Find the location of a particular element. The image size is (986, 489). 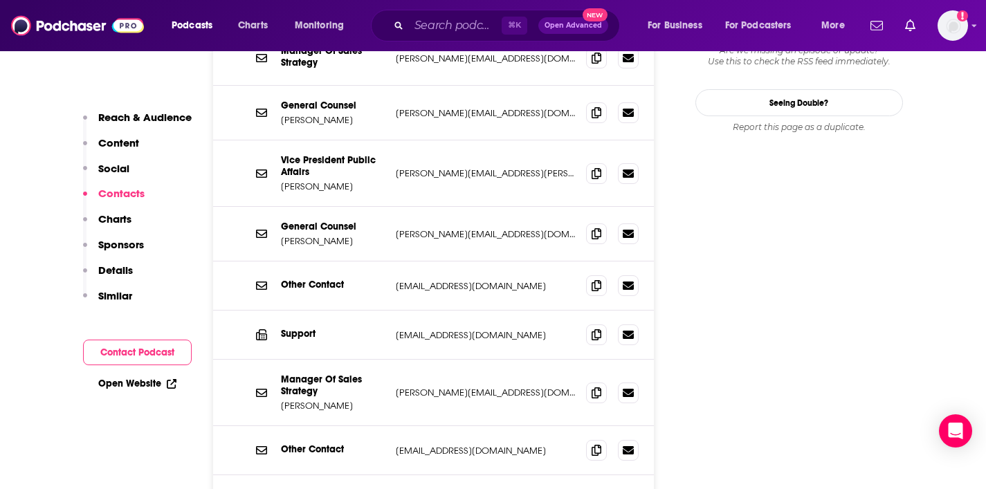

button: Similar is located at coordinates (107, 302).